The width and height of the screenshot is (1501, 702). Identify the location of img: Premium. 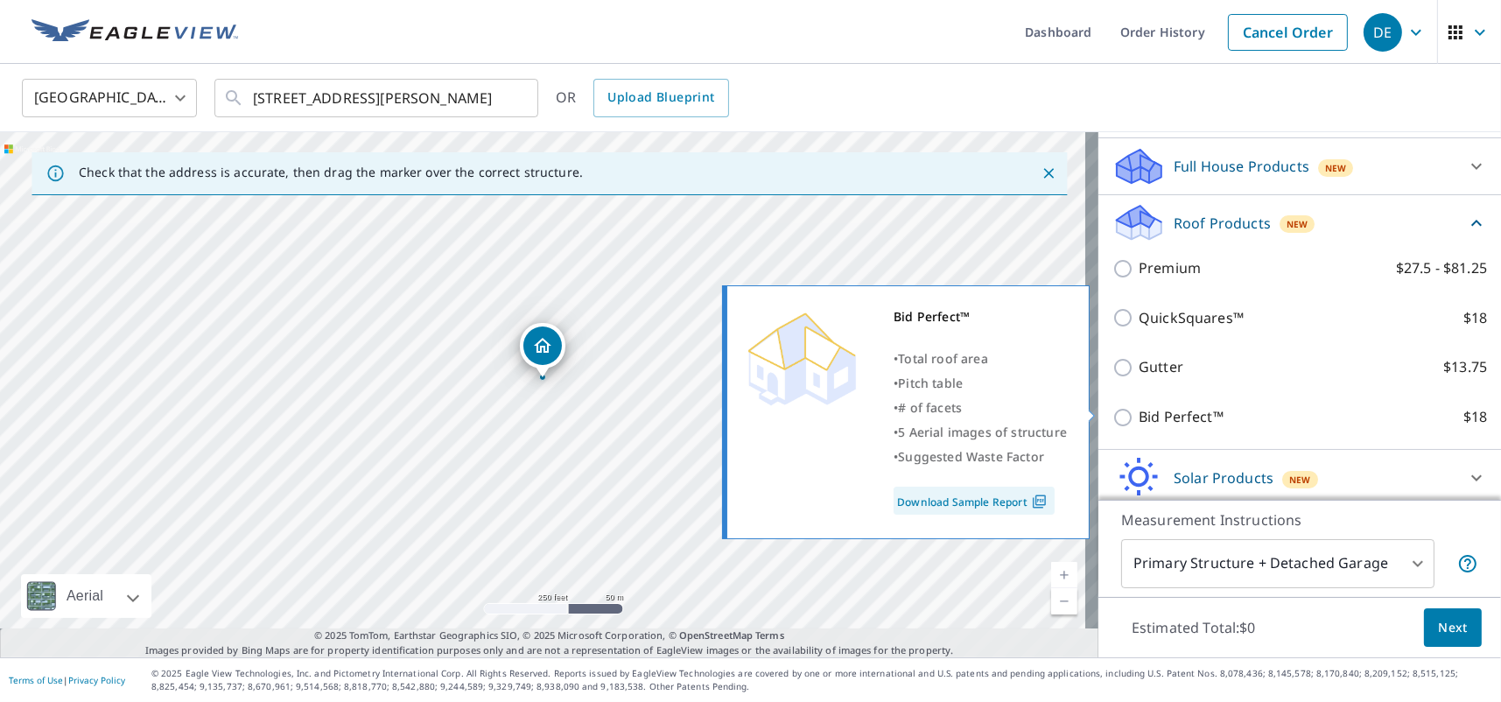
(802, 357).